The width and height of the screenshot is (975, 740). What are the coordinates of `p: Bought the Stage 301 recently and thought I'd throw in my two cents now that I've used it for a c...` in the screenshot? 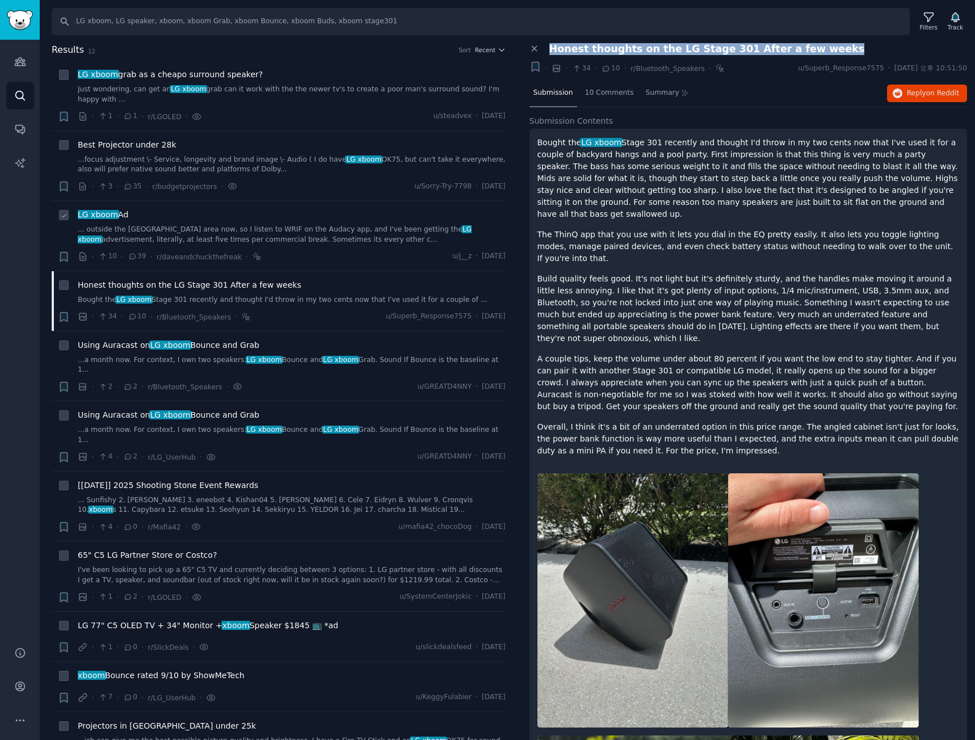 It's located at (748, 178).